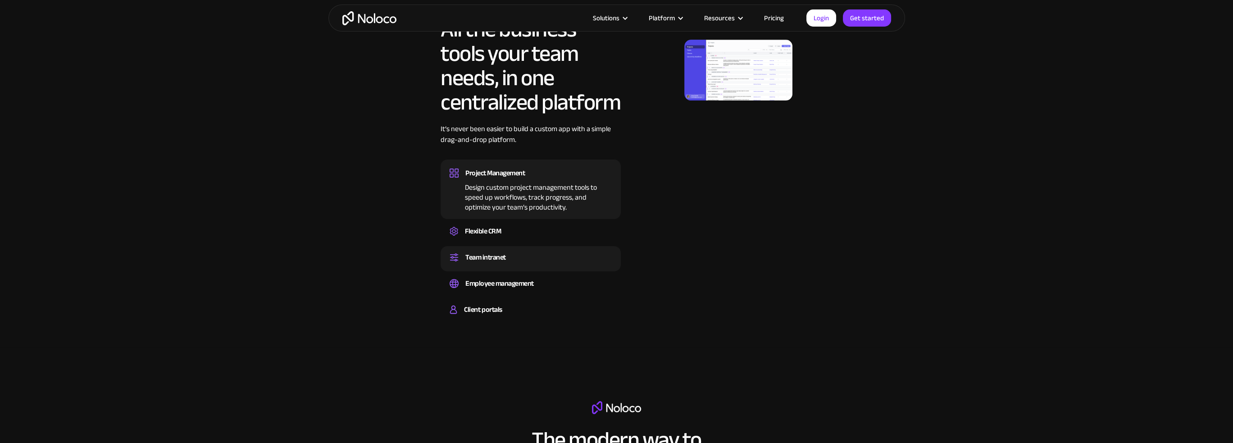 This screenshot has height=443, width=1233. What do you see at coordinates (483, 231) in the screenshot?
I see `div: Flexible CRM` at bounding box center [483, 231].